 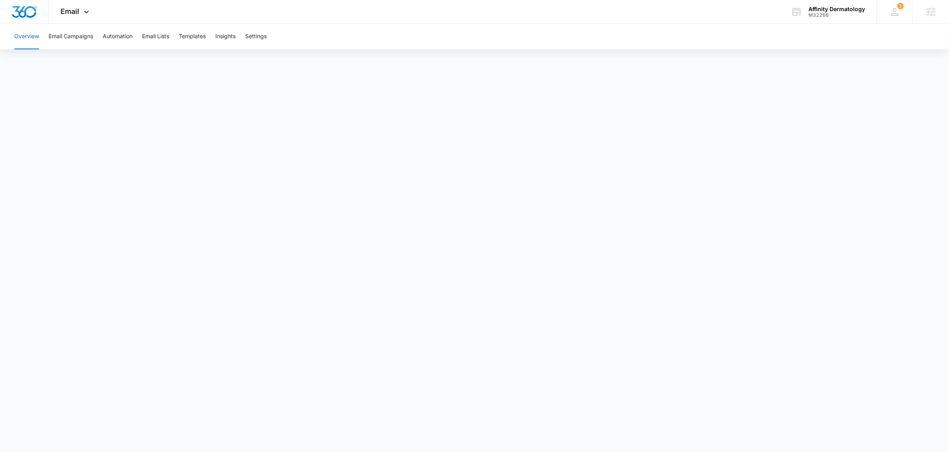 What do you see at coordinates (256, 37) in the screenshot?
I see `button: Settings` at bounding box center [256, 37].